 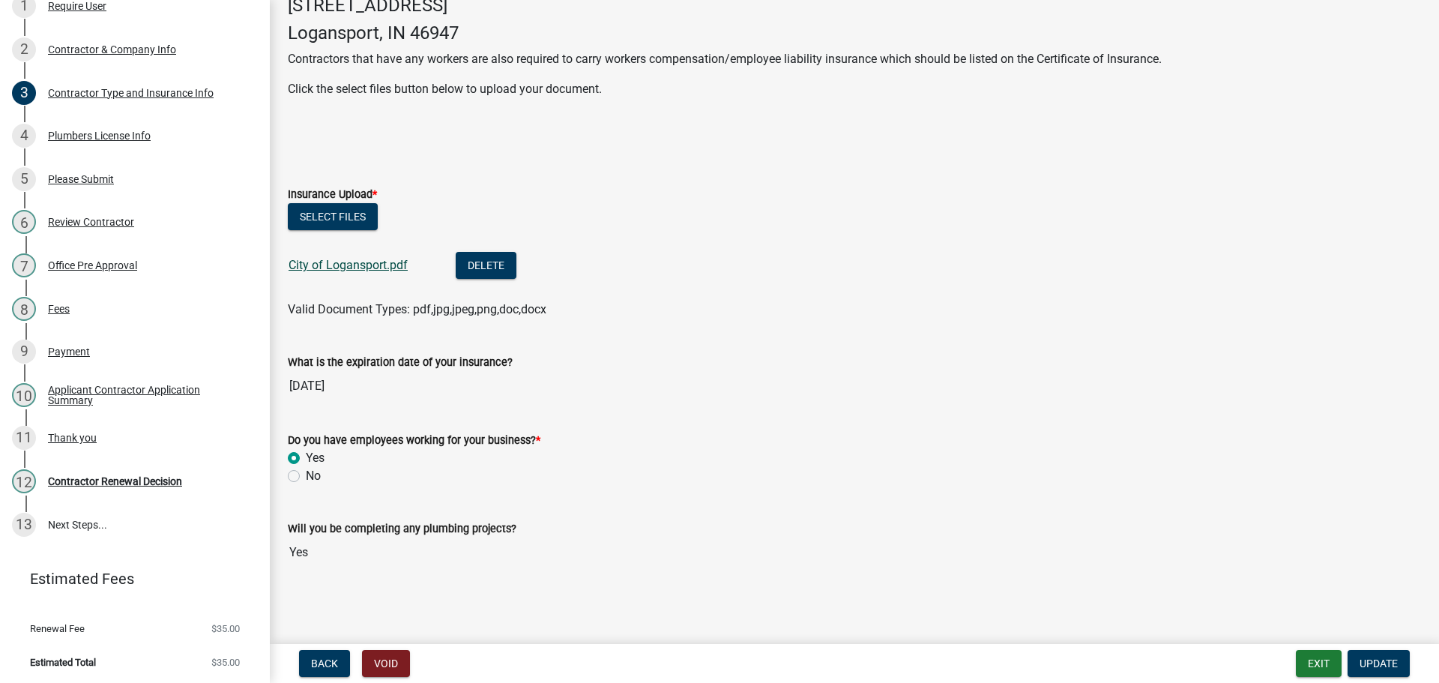 What do you see at coordinates (1318, 663) in the screenshot?
I see `button: Exit` at bounding box center [1318, 663].